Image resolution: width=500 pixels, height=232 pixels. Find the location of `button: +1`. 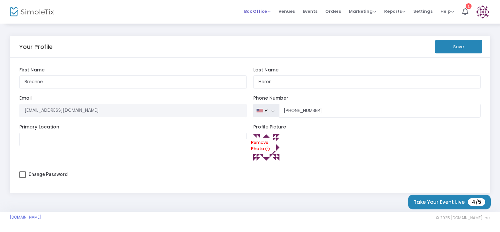

button: +1 is located at coordinates (266, 111).